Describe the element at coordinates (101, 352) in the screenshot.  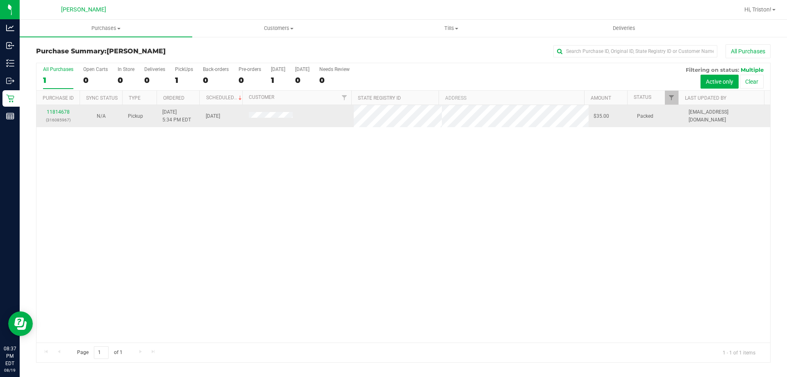
I see `input: 1` at that location.